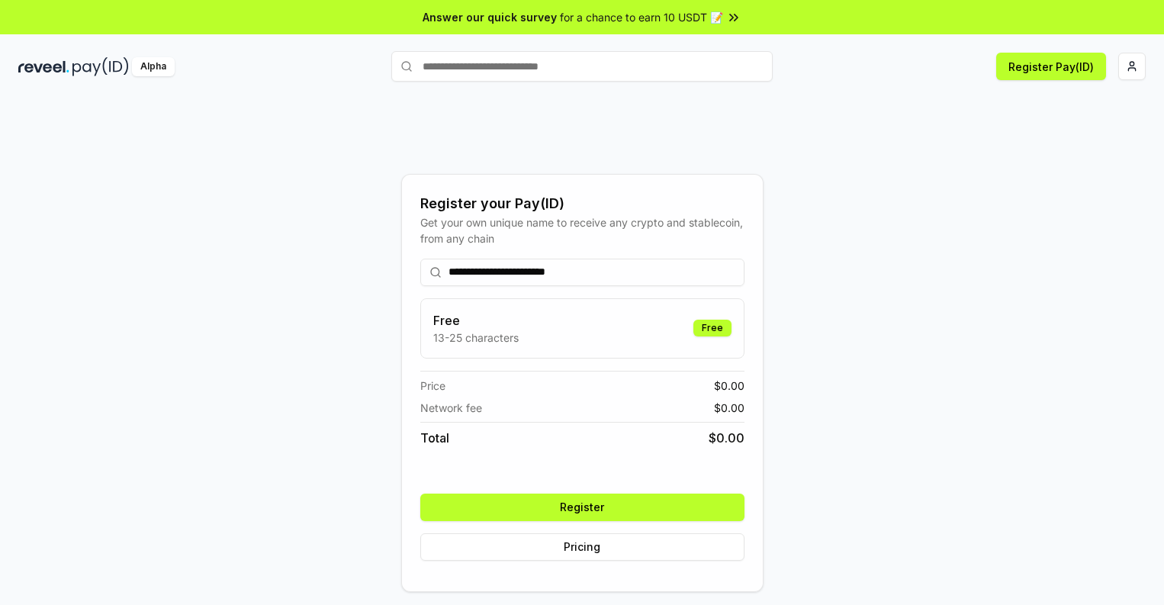  What do you see at coordinates (476, 320) in the screenshot?
I see `h3: Free` at bounding box center [476, 320].